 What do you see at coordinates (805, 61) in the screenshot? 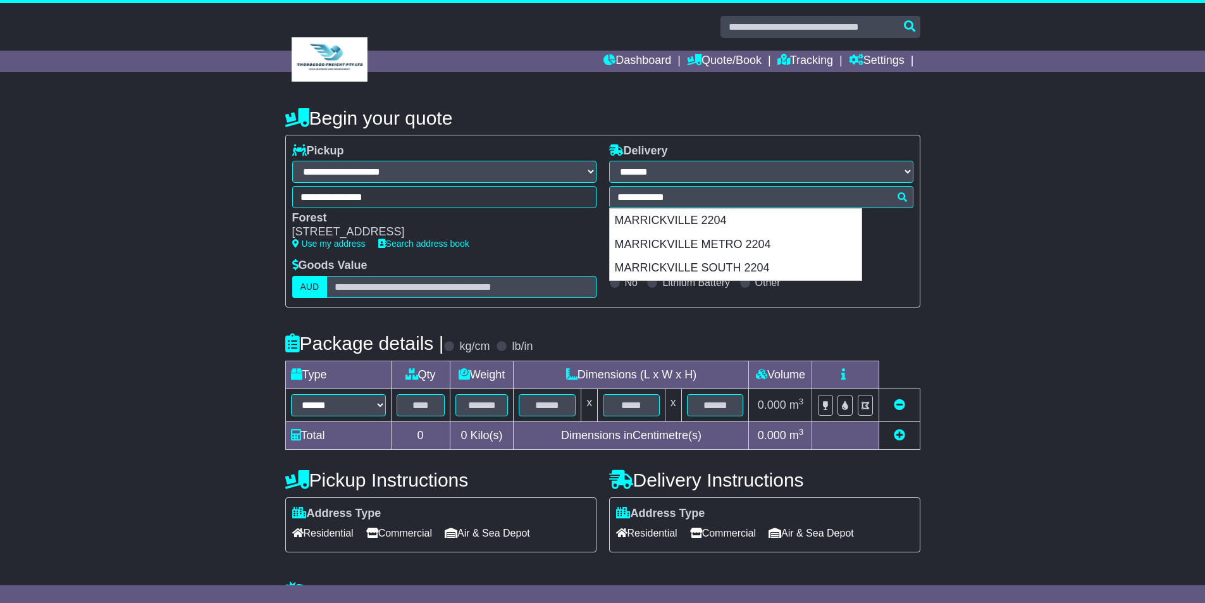
I see `a: Tracking` at bounding box center [805, 61].